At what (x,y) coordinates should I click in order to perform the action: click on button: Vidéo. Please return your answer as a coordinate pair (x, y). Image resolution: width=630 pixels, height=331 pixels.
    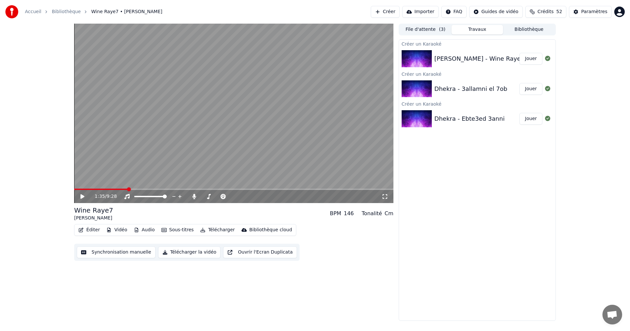
    Looking at the image, I should click on (117, 230).